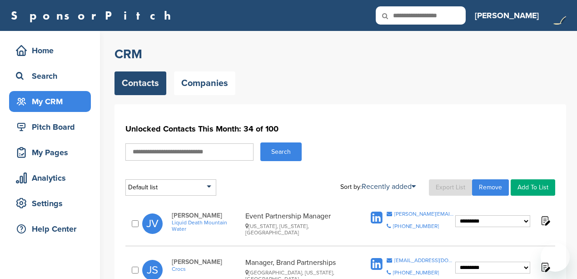  I want to click on div: My CRM, so click(52, 101).